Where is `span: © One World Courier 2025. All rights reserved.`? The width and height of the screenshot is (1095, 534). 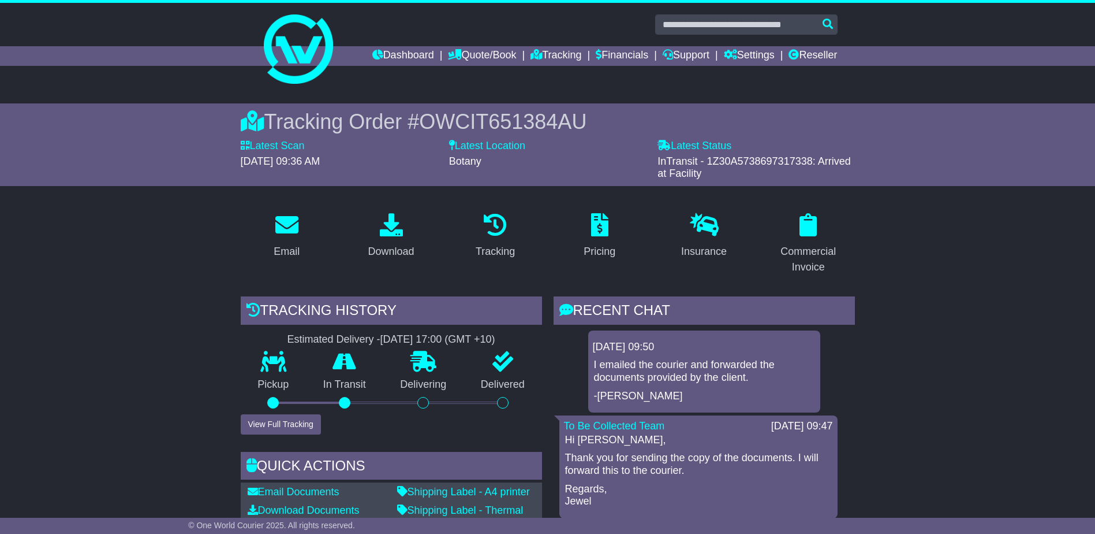 span: © One World Courier 2025. All rights reserved. is located at coordinates (271, 525).